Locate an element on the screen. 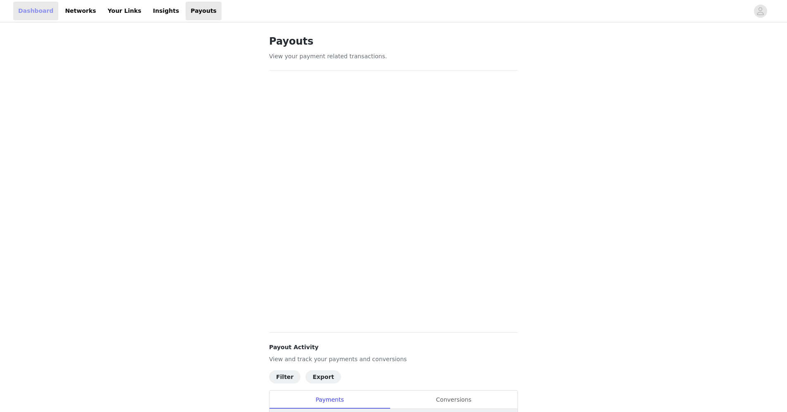 Image resolution: width=787 pixels, height=412 pixels. a: Your Links is located at coordinates (124, 11).